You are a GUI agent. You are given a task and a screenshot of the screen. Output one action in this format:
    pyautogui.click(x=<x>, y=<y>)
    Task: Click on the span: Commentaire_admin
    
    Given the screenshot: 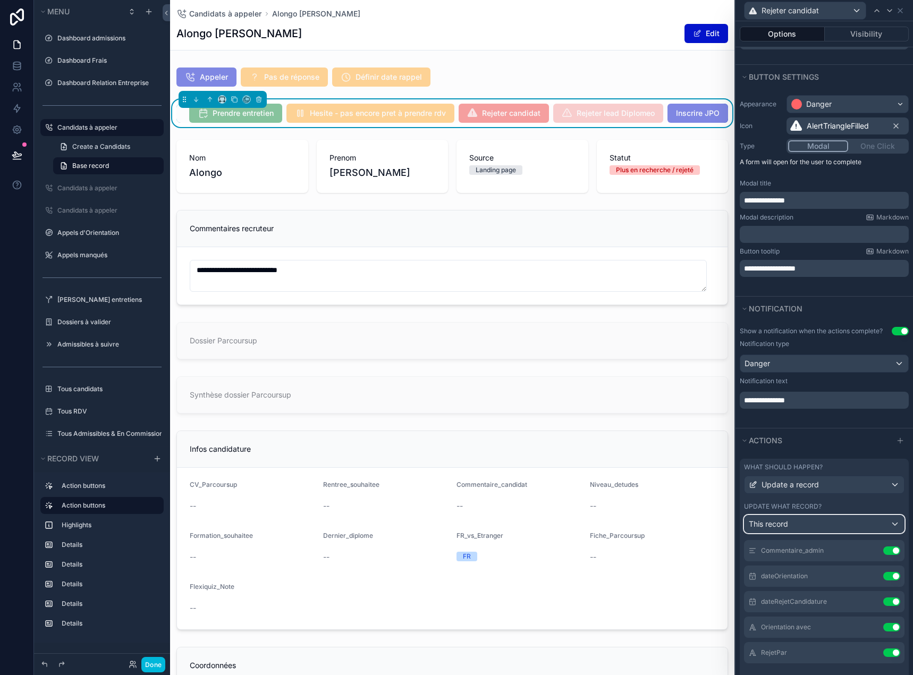 What is the action you would take?
    pyautogui.click(x=792, y=551)
    